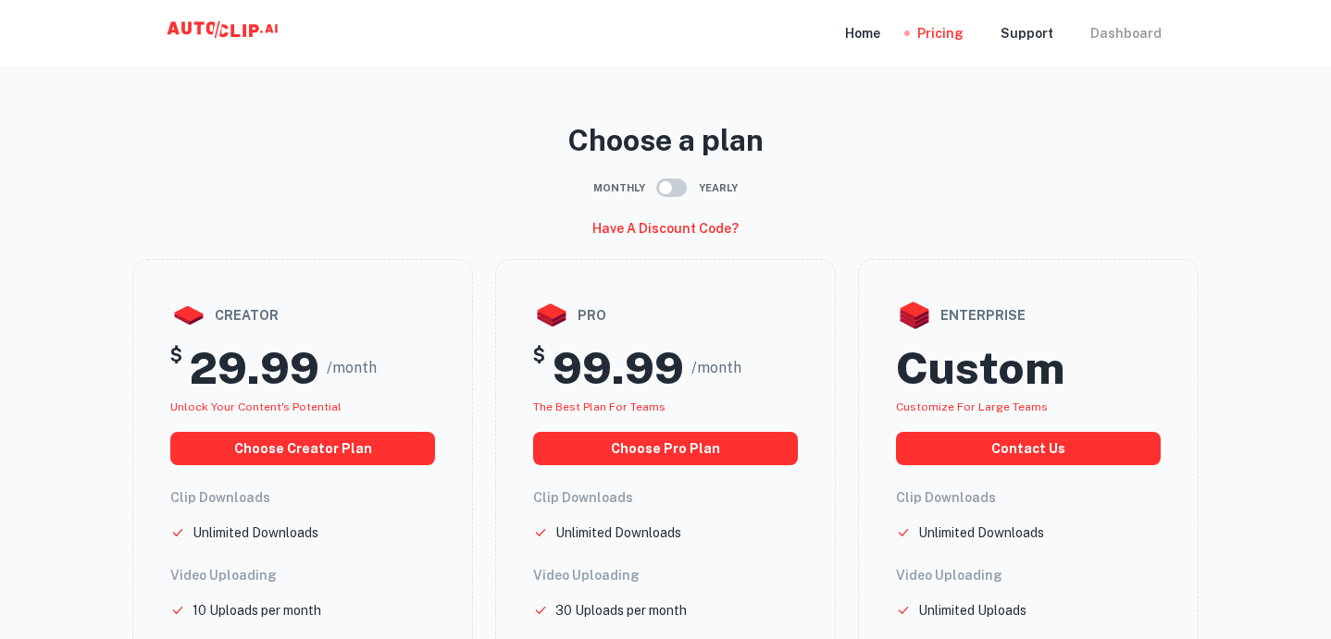 Image resolution: width=1331 pixels, height=639 pixels. Describe the element at coordinates (972, 611) in the screenshot. I see `p: Unlimited Uploads` at that location.